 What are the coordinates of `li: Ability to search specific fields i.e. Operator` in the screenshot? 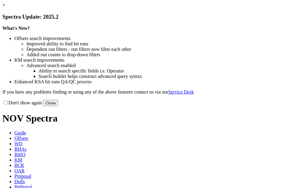 It's located at (168, 71).